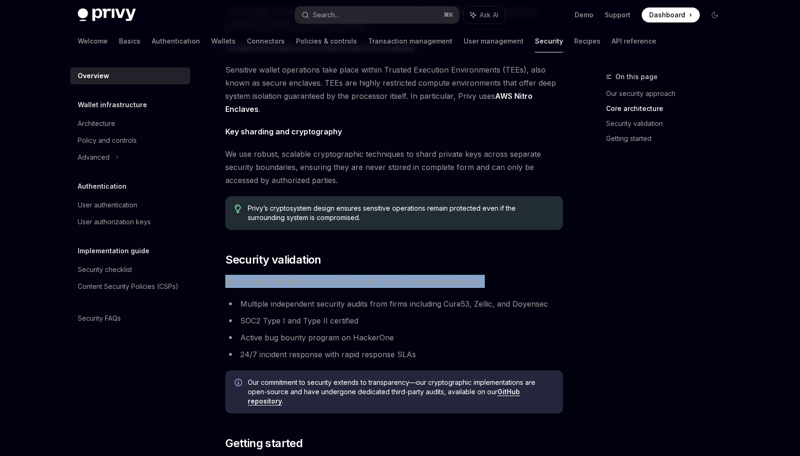 The height and width of the screenshot is (456, 800). What do you see at coordinates (102, 187) in the screenshot?
I see `h5: Authentication` at bounding box center [102, 187].